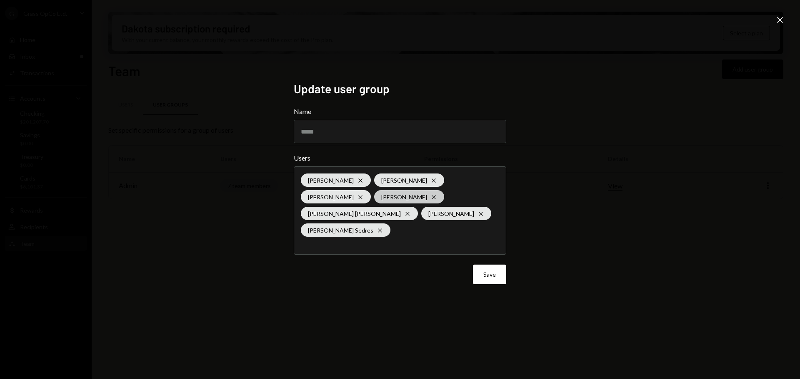  I want to click on label: Name, so click(400, 112).